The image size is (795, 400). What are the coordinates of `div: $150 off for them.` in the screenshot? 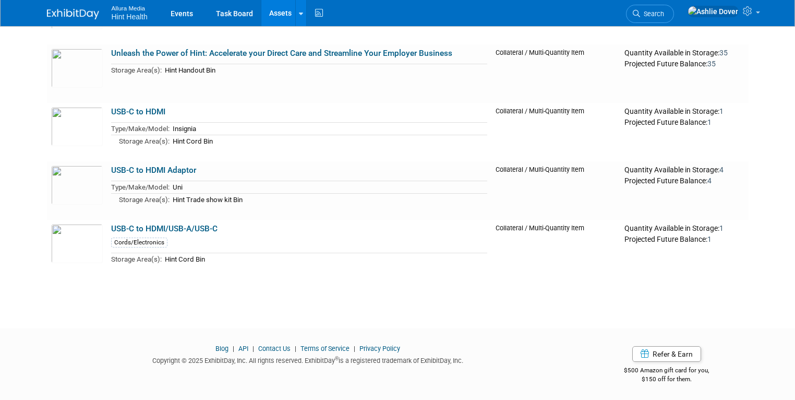 It's located at (667, 379).